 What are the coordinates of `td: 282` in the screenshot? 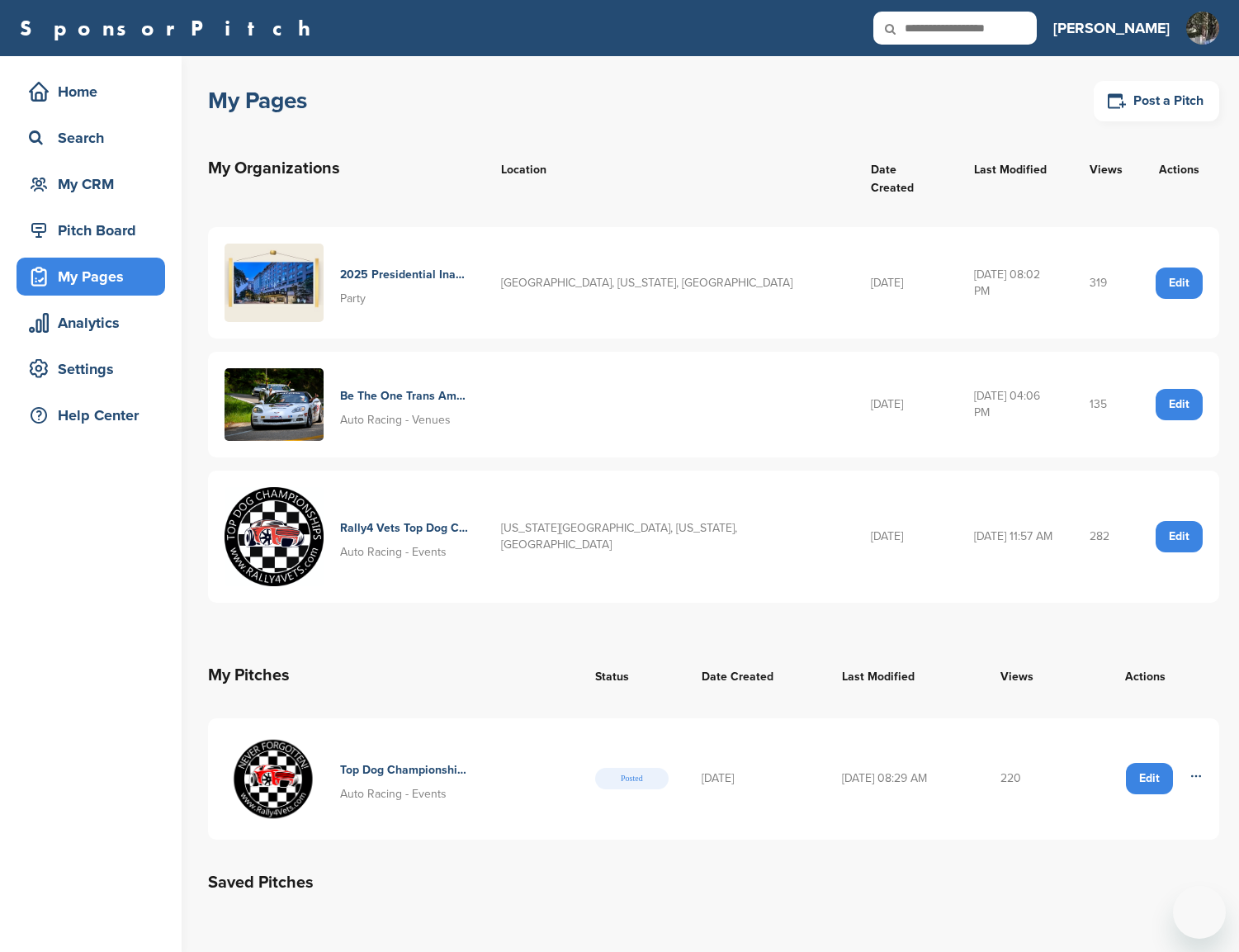 It's located at (1106, 536).